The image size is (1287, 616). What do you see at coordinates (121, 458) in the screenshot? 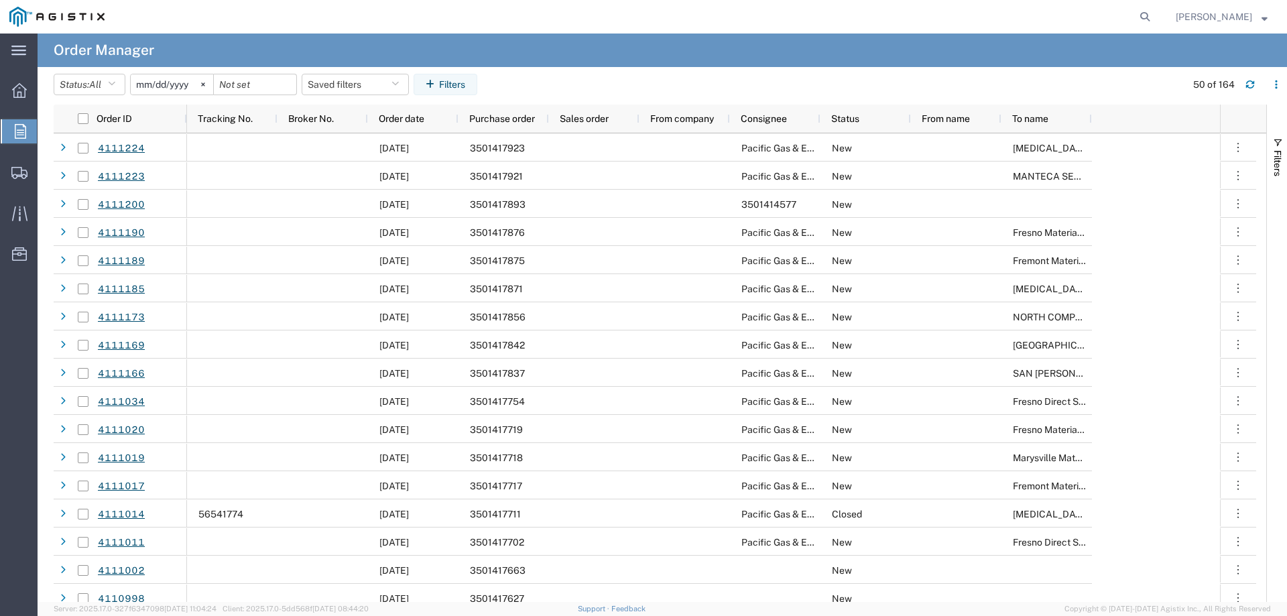
I see `a: 4111019` at bounding box center [121, 458].